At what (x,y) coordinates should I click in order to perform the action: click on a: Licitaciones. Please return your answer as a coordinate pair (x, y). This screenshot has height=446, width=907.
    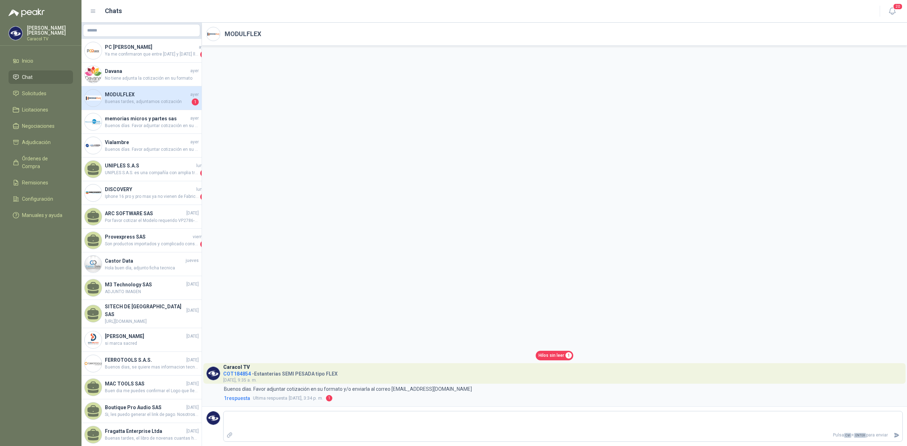
    Looking at the image, I should click on (41, 110).